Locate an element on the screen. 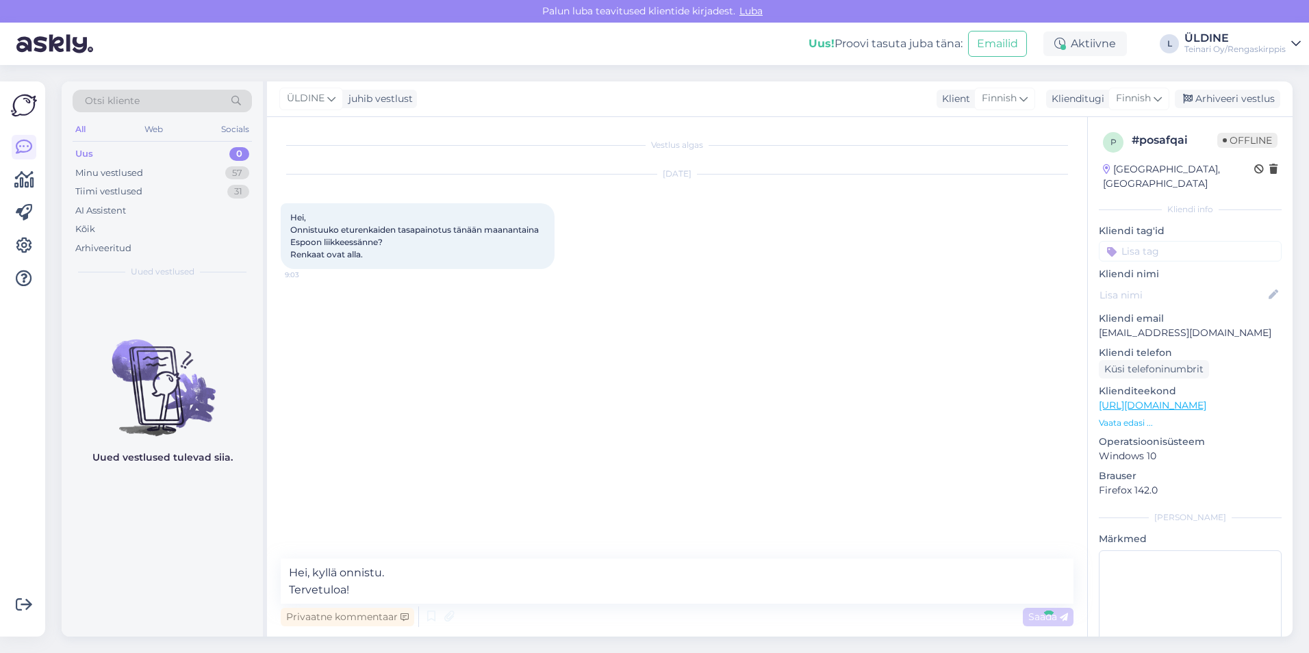  img: Askly Logo is located at coordinates (24, 105).